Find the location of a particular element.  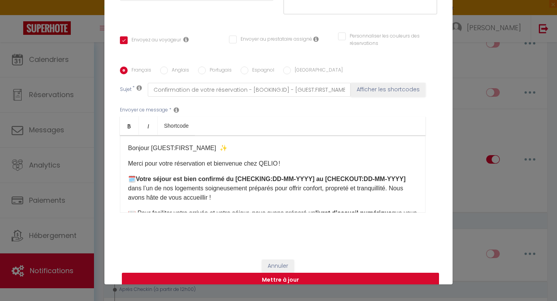

button: Annuler is located at coordinates (278, 266).